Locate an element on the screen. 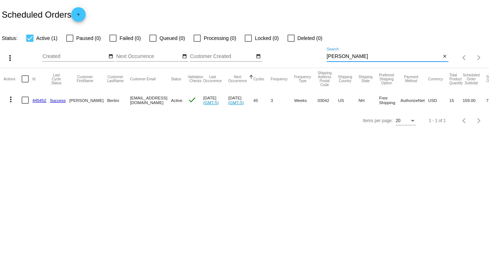 The image size is (489, 268). span: Active (1) is located at coordinates (47, 38).